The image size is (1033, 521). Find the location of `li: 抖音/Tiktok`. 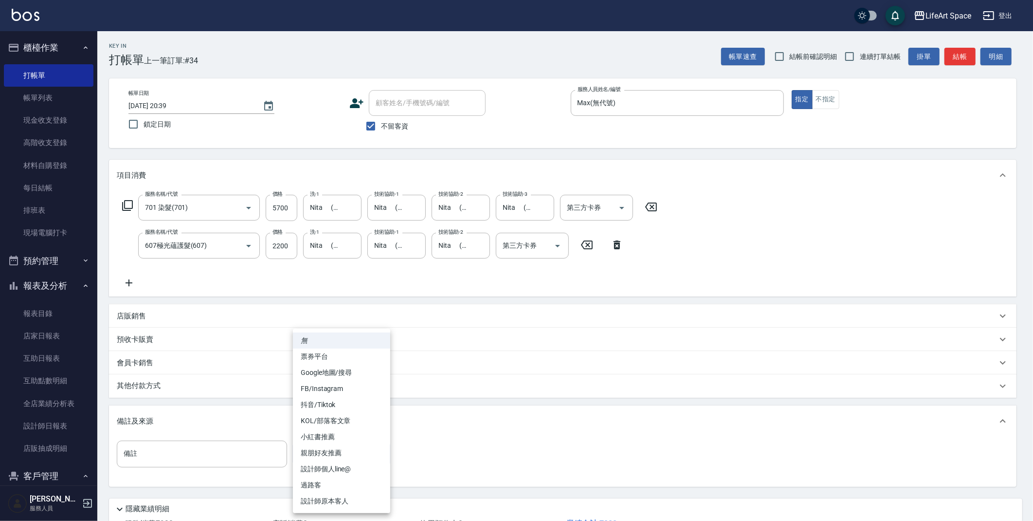

li: 抖音/Tiktok is located at coordinates (341, 404).